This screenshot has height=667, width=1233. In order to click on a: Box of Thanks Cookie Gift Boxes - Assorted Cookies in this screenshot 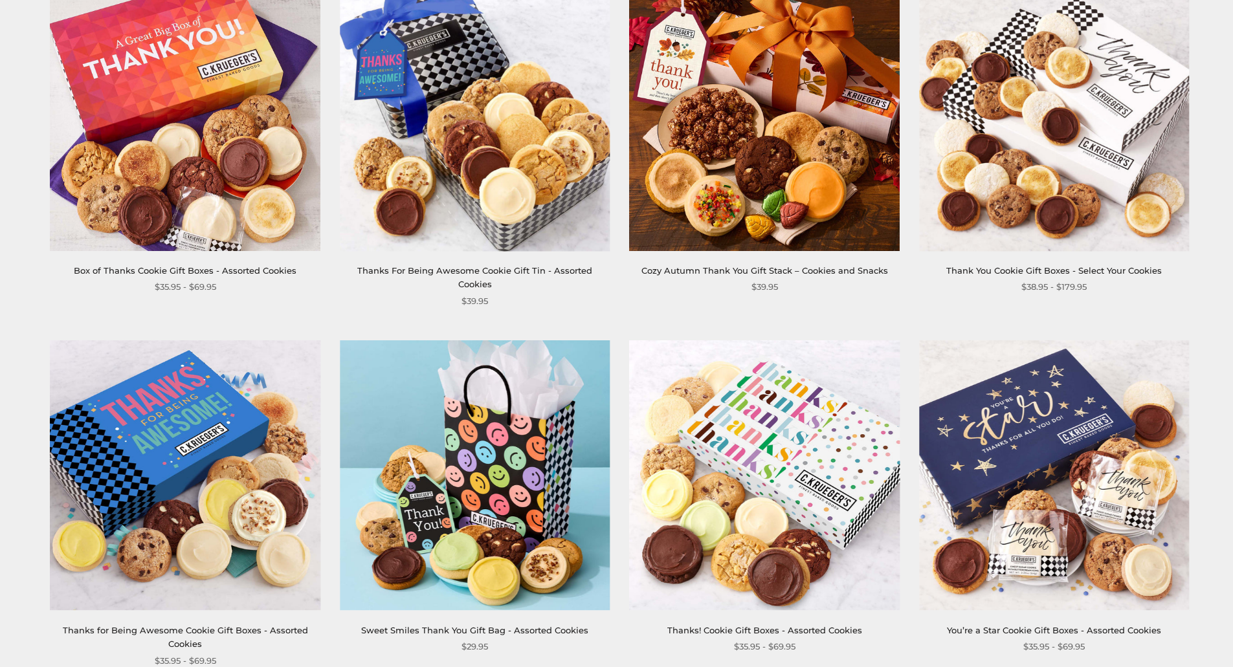, I will do `click(185, 271)`.